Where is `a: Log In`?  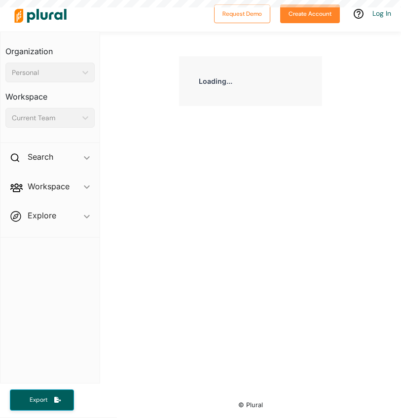 a: Log In is located at coordinates (382, 13).